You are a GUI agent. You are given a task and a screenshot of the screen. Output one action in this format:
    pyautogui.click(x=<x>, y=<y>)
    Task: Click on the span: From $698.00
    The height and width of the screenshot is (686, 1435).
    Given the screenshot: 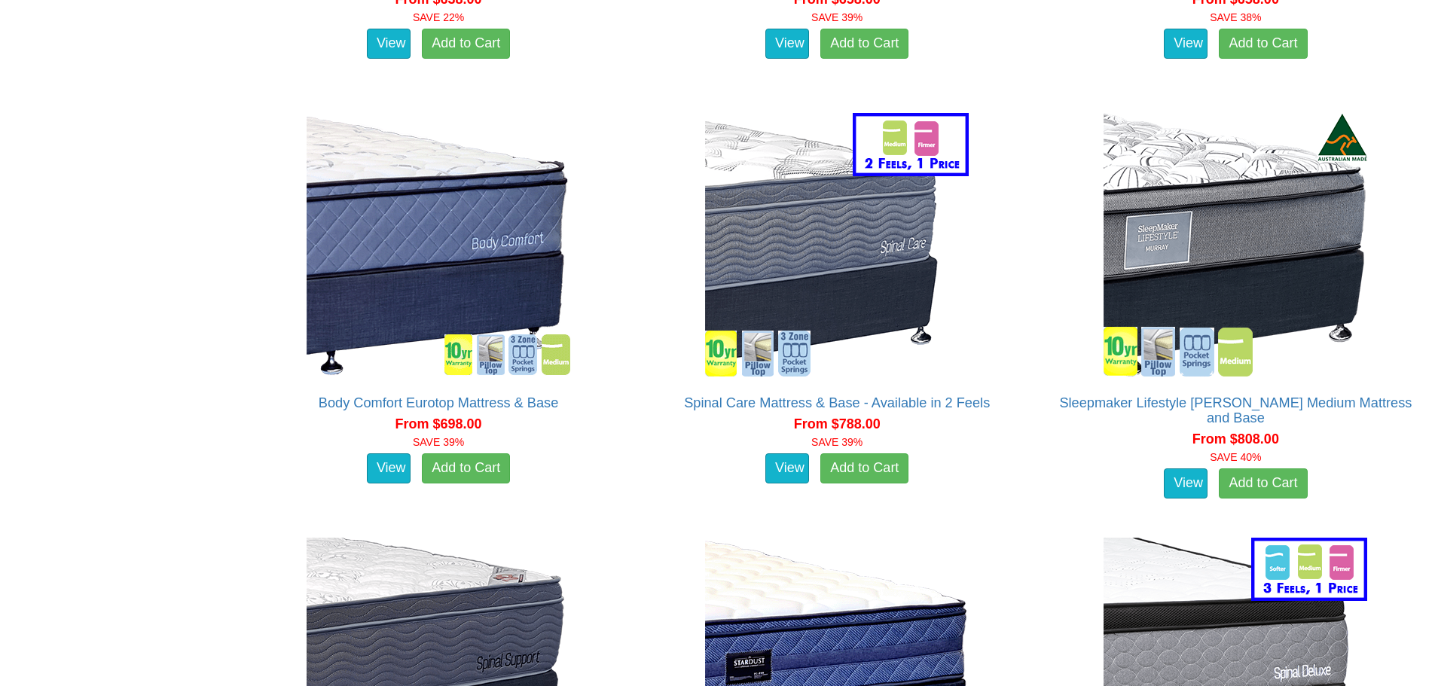 What is the action you would take?
    pyautogui.click(x=438, y=424)
    